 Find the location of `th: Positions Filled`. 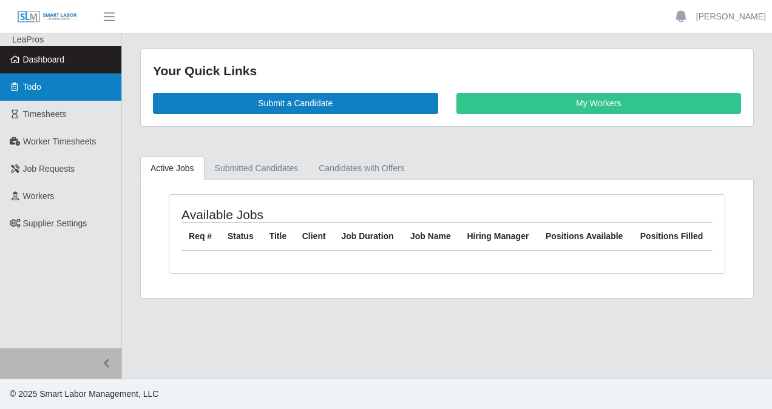

th: Positions Filled is located at coordinates (672, 236).